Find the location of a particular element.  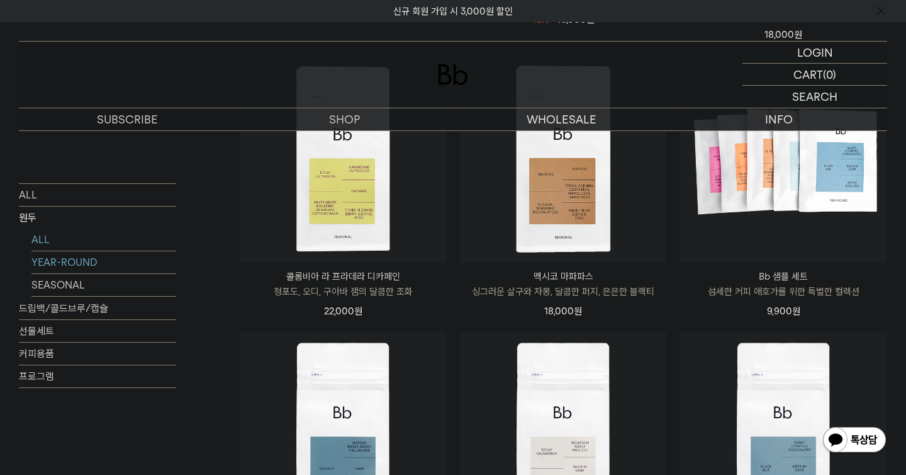

span: 9,900 is located at coordinates (783, 311).